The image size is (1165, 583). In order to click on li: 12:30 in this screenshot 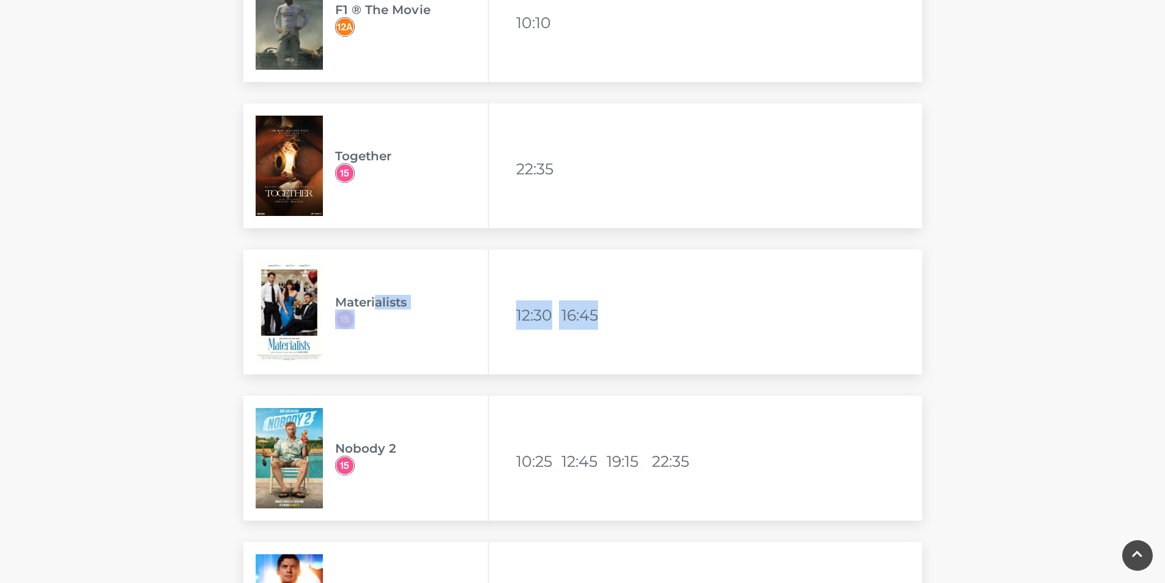, I will do `click(538, 315)`.